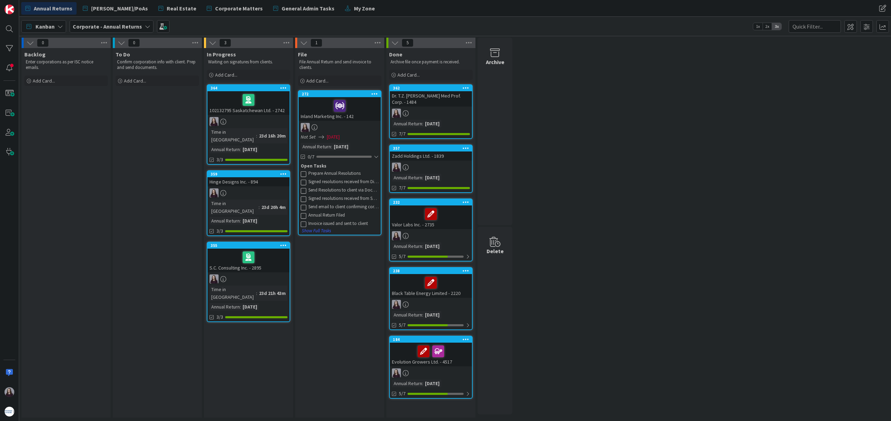 The width and height of the screenshot is (891, 421). I want to click on div: 364102132795 Saskatchewan Ltd. - 2742, so click(248, 100).